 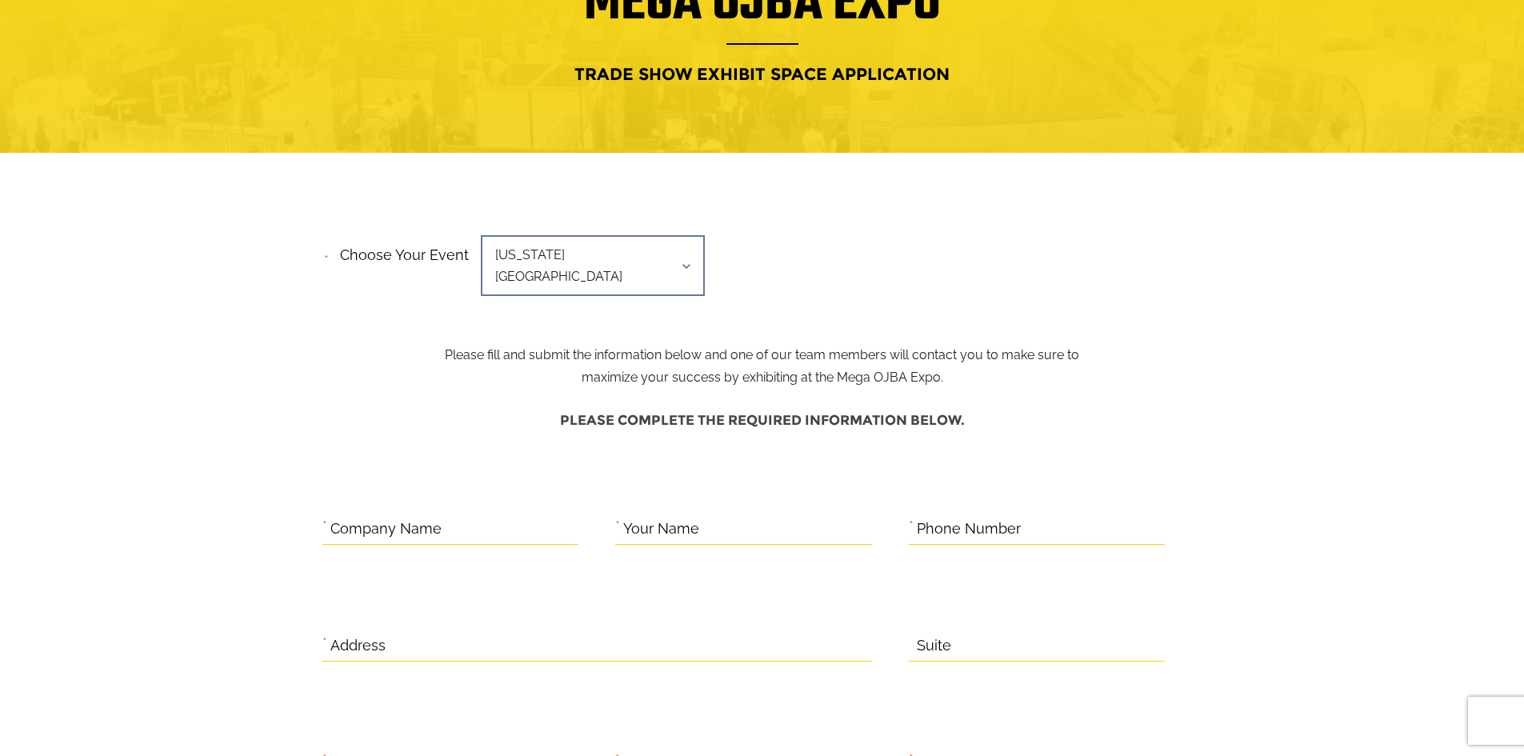 I want to click on label: Choose your event, so click(x=399, y=250).